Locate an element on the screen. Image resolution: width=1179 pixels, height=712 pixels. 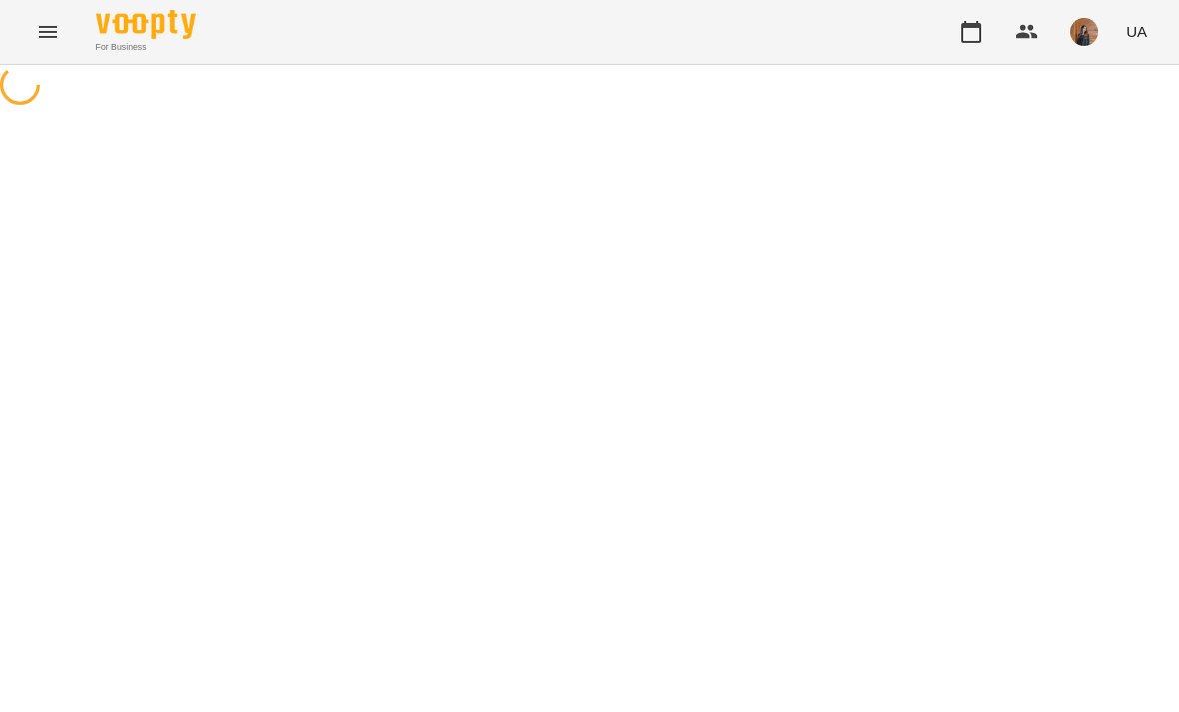
img: Voopty Logo is located at coordinates (146, 24).